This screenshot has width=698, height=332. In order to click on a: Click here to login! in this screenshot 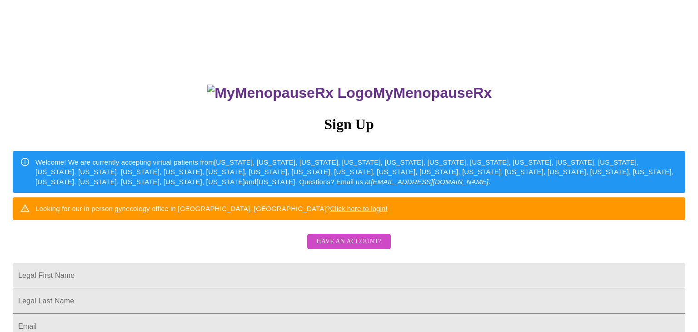, I will do `click(359, 208)`.